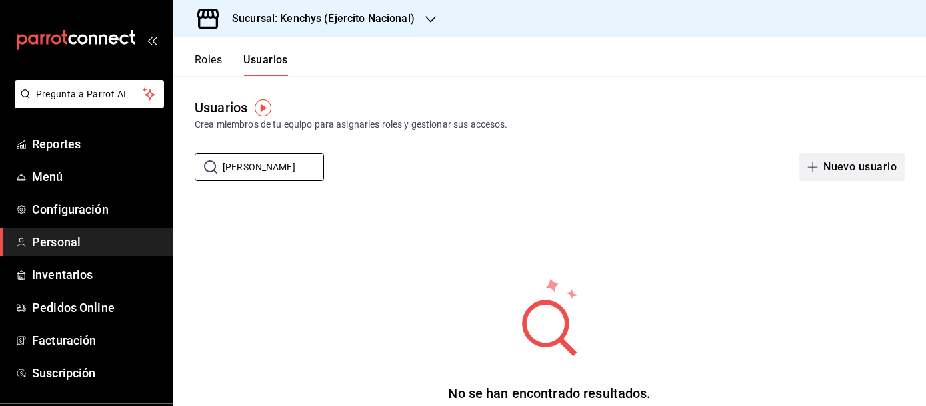 The image size is (926, 406). What do you see at coordinates (273, 167) in the screenshot?
I see `input: Buscar usuario` at bounding box center [273, 167].